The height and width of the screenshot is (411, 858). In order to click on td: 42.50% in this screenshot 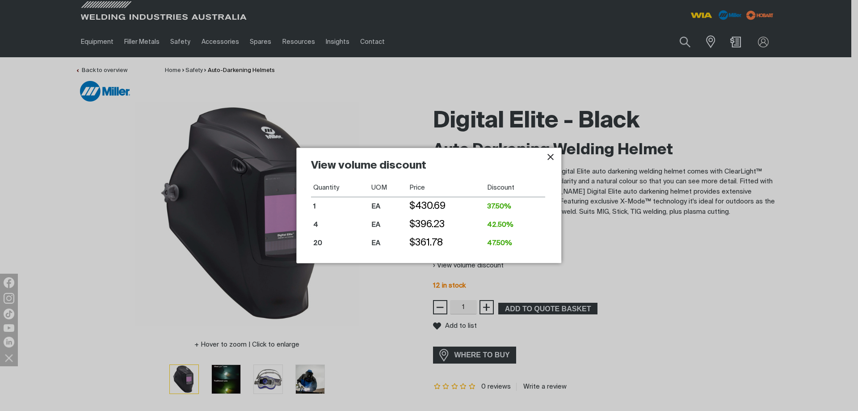, I will do `click(515, 224)`.